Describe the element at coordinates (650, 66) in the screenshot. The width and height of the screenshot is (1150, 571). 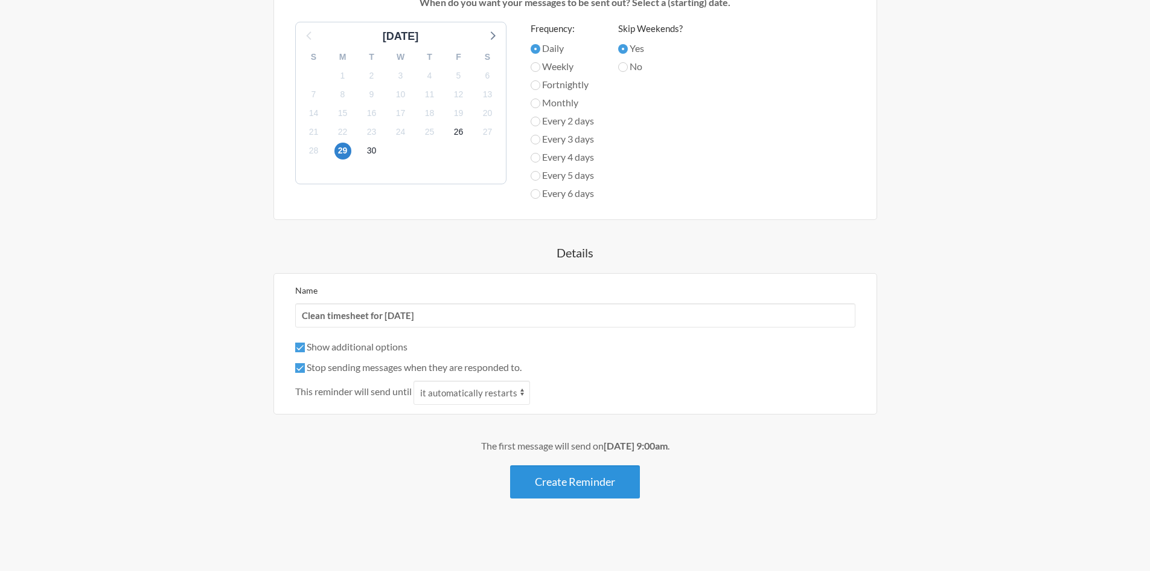
I see `label: No` at that location.